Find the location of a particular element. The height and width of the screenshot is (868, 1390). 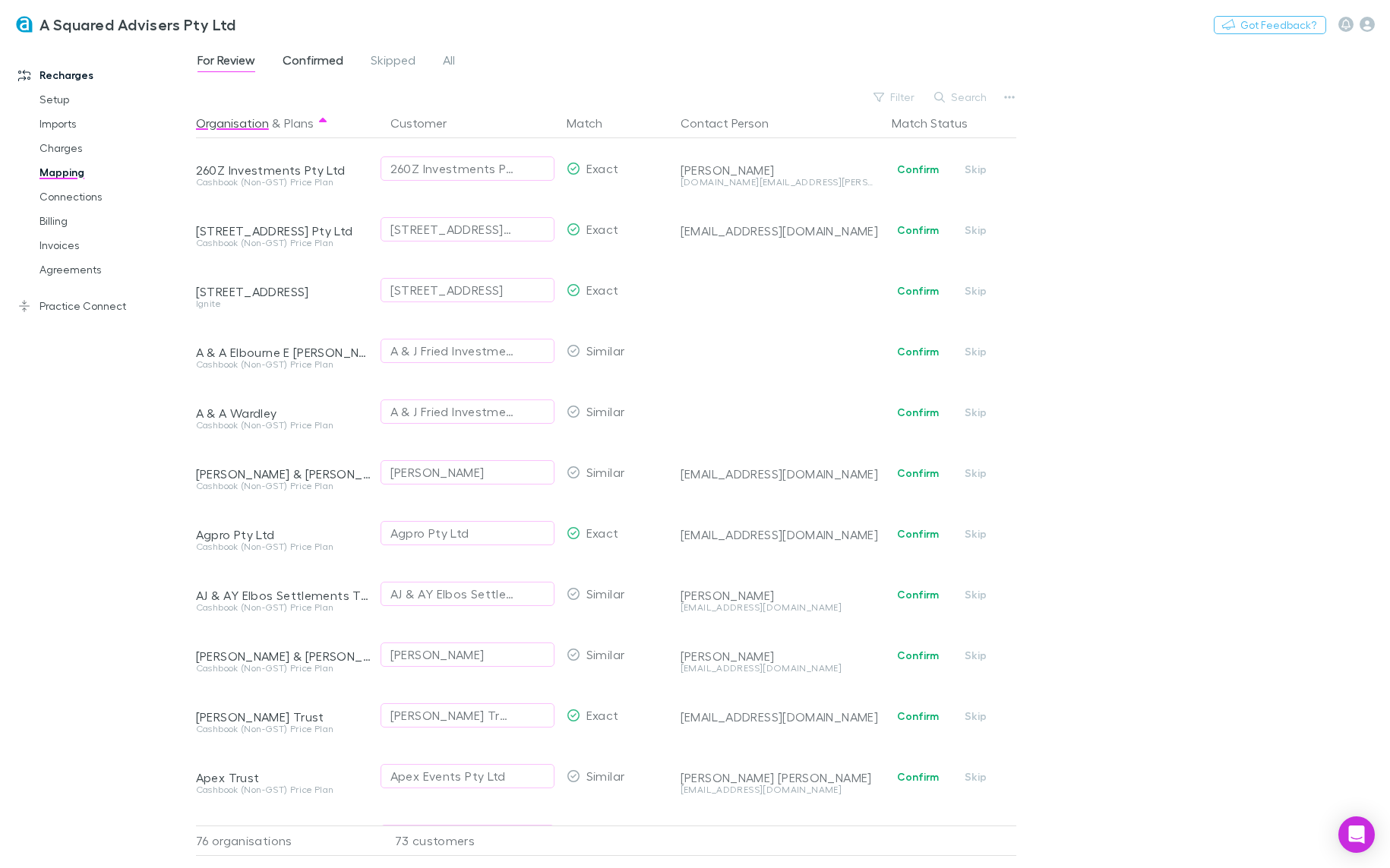

button: Customer is located at coordinates (428, 123).